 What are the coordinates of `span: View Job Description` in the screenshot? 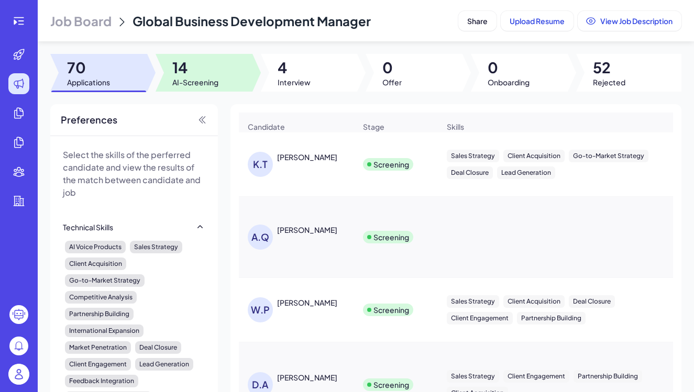 It's located at (636, 21).